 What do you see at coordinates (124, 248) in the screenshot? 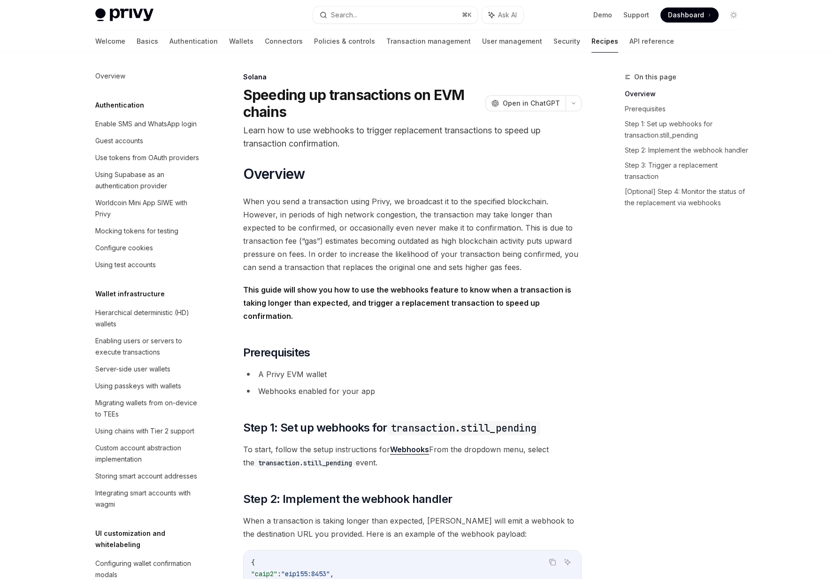
I see `div: Configure cookies` at bounding box center [124, 248].